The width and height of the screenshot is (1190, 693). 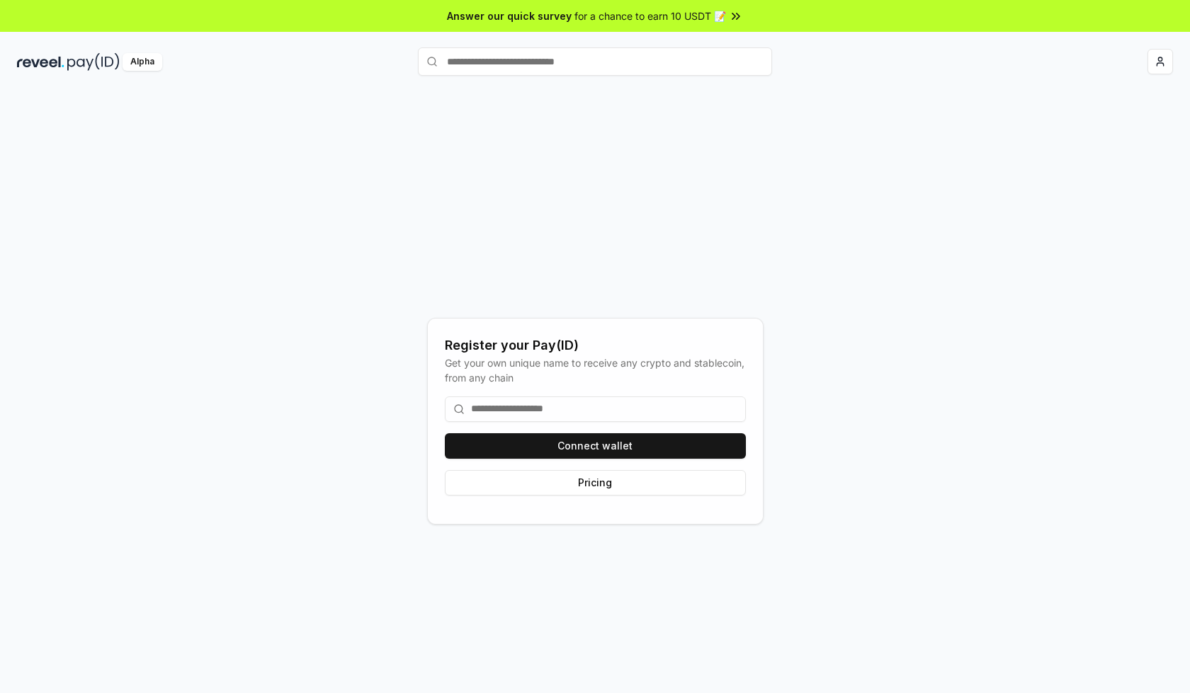 What do you see at coordinates (650, 16) in the screenshot?
I see `span: for a chance to earn 10 USDT 📝` at bounding box center [650, 16].